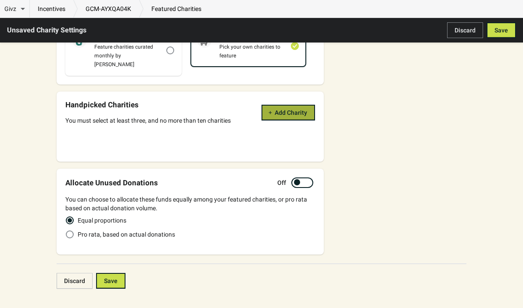 Image resolution: width=523 pixels, height=308 pixels. Describe the element at coordinates (281, 183) in the screenshot. I see `label: Off` at that location.